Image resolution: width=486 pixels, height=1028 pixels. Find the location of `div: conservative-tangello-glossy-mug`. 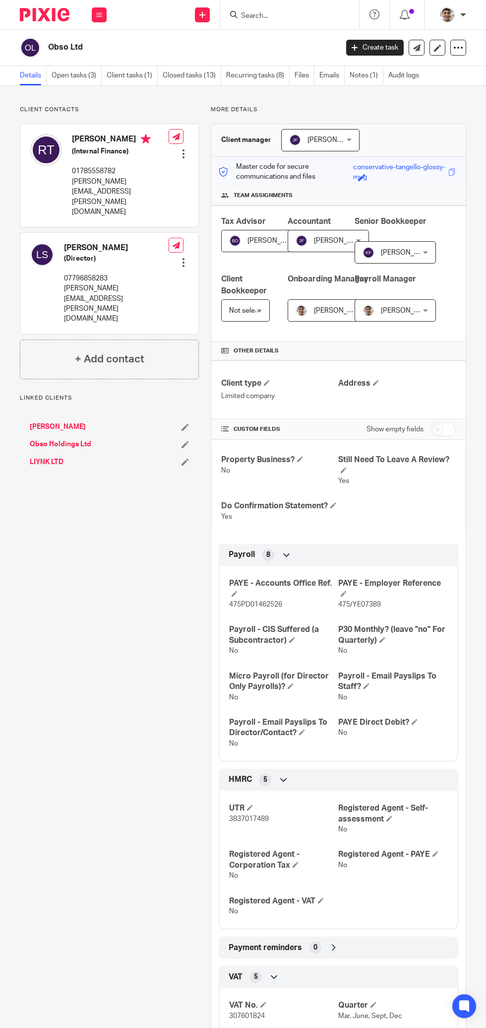

div: conservative-tangello-glossy-mug is located at coordinates (400, 168).